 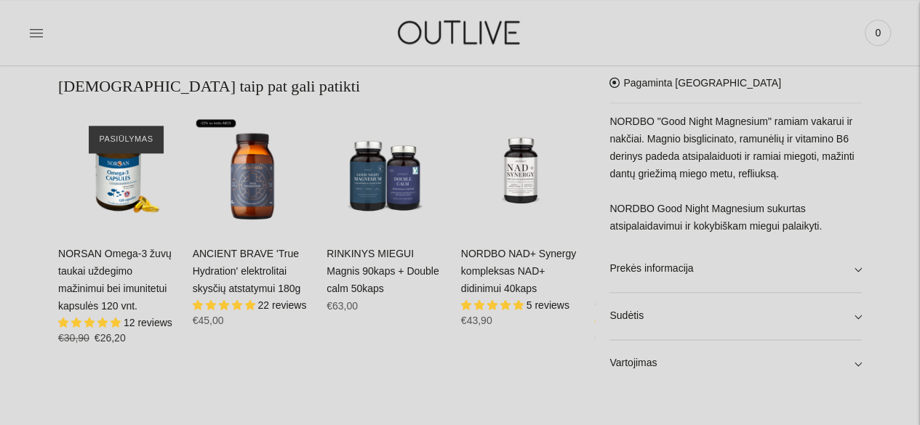 What do you see at coordinates (460, 32) in the screenshot?
I see `img: OUTLIVE` at bounding box center [460, 32].